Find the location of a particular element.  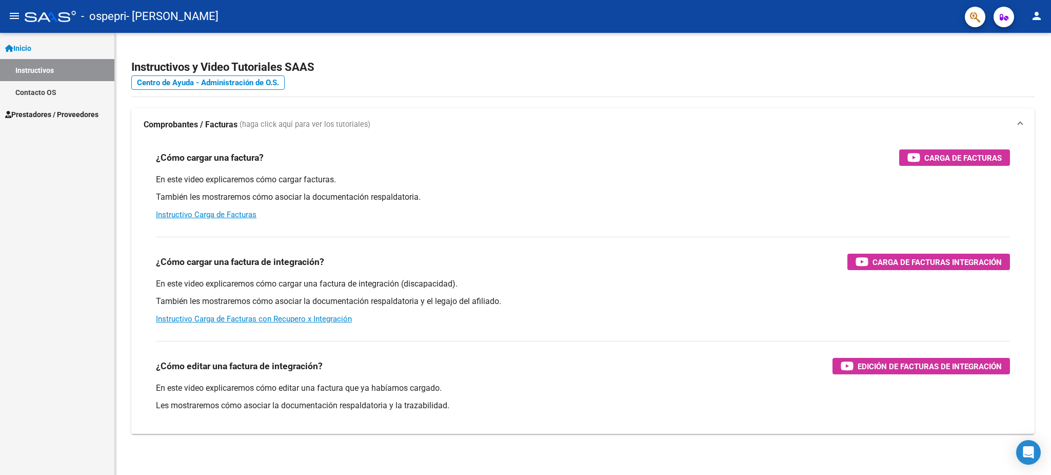

span: Carga de Facturas is located at coordinates (963, 158).